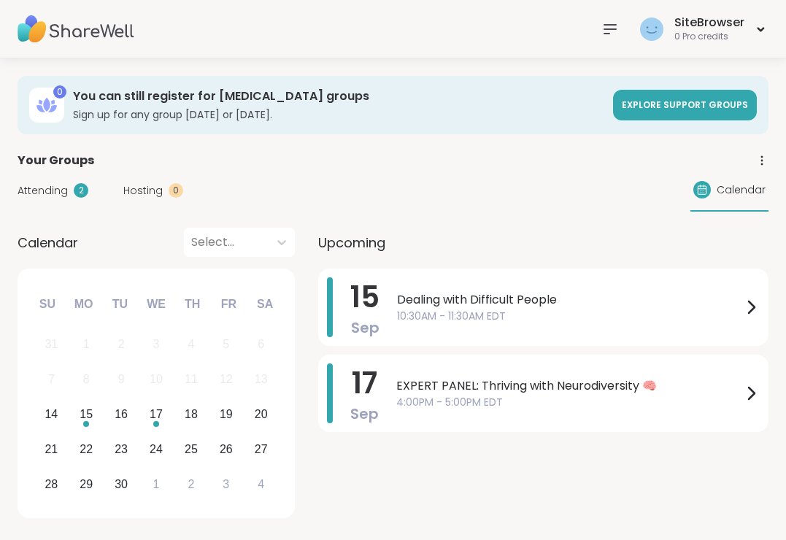 The width and height of the screenshot is (786, 540). I want to click on div: Choose Wednesday, September 17th, 2025, so click(156, 414).